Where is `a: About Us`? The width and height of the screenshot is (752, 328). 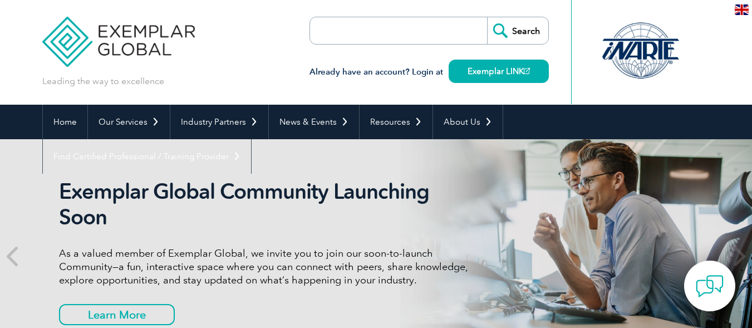
a: About Us is located at coordinates (468, 122).